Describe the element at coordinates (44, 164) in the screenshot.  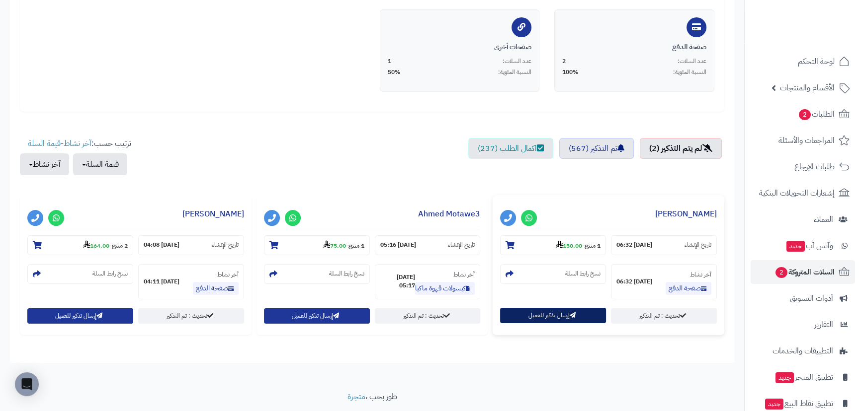
I see `button: آخر نشاط` at that location.